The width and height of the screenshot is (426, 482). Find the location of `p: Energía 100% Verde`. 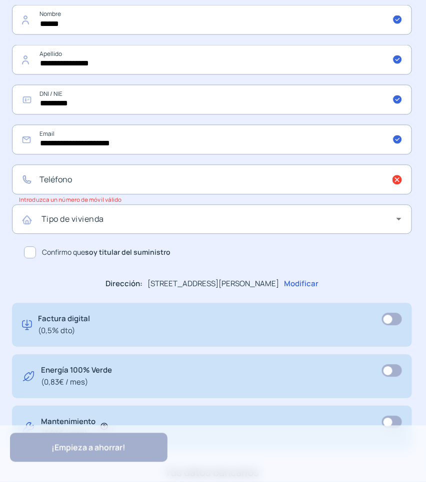

p: Energía 100% Verde is located at coordinates (76, 377).